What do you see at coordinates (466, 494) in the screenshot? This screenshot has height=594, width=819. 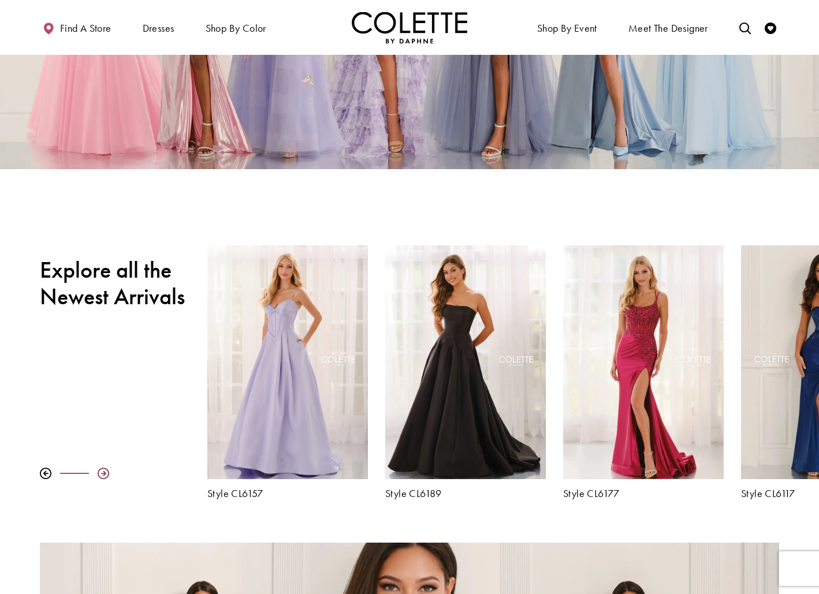 I see `h5: Style CL6189` at bounding box center [466, 494].